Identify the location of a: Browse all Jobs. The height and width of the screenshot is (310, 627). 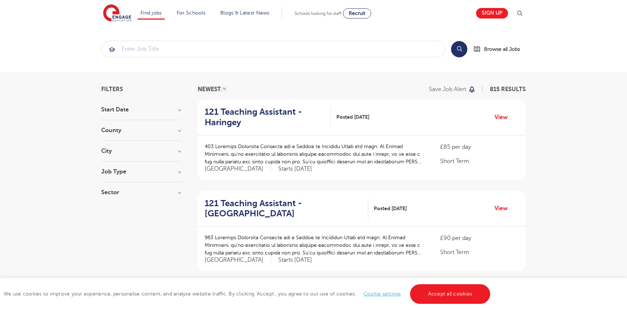
(499, 49).